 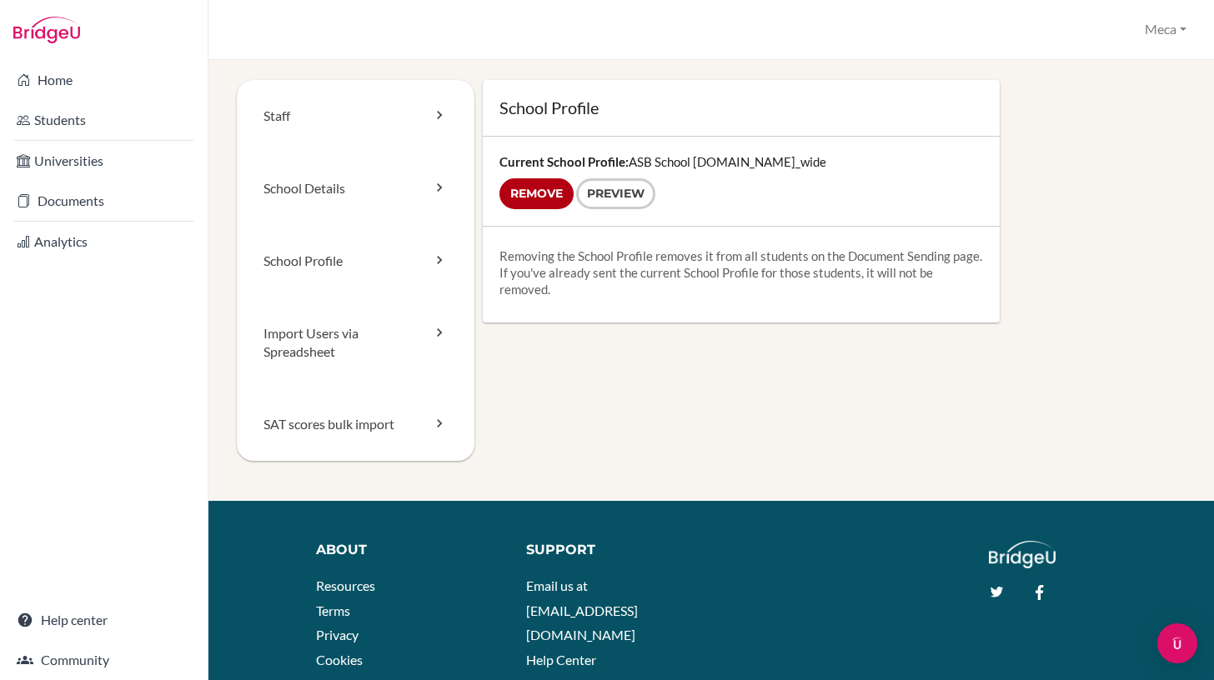 What do you see at coordinates (1022, 554) in the screenshot?
I see `img: logo_white@2x-f4f0deed5e89b7ecb1c2cc34c3e3d731f90f0f143d5ea2071677605dd97b5244.png` at bounding box center [1022, 554].